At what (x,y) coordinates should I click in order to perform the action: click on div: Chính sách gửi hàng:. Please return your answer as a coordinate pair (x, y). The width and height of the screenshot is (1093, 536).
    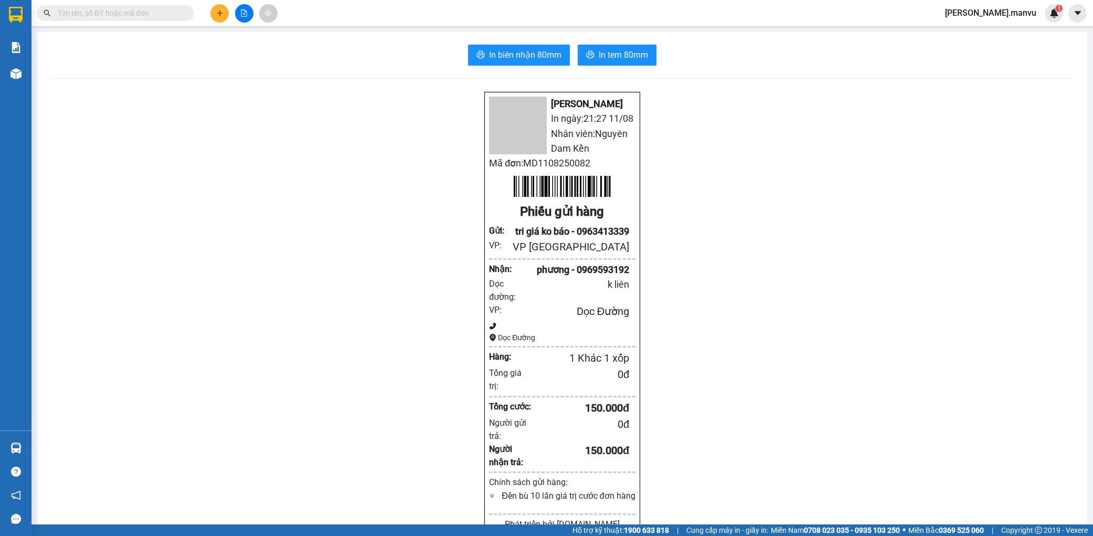
    Looking at the image, I should click on (562, 482).